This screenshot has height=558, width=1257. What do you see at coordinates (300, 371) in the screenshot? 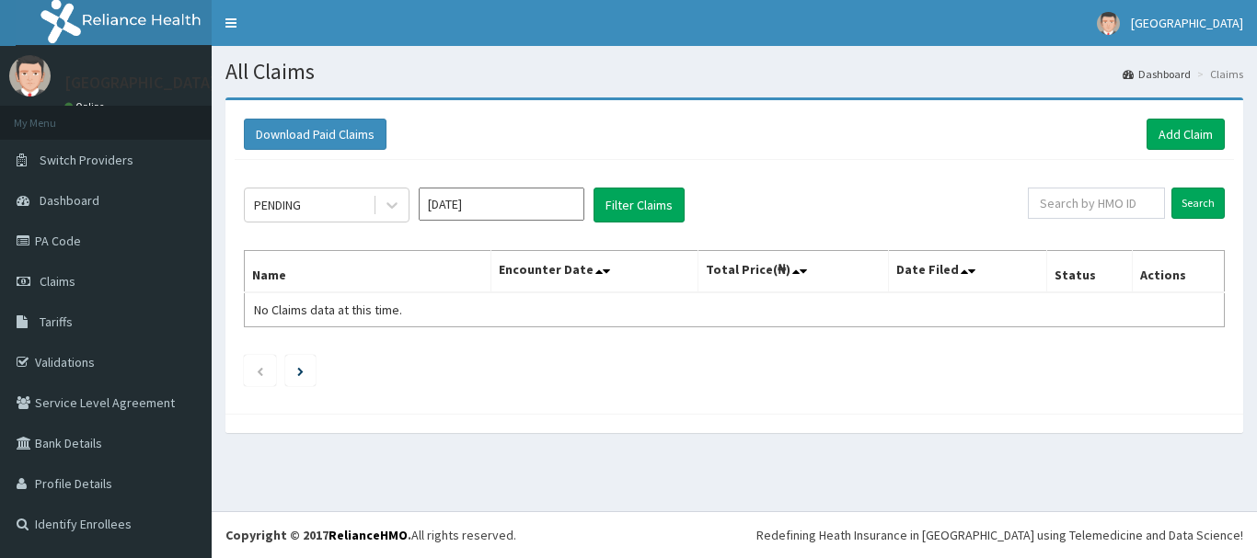
I see `a: Next page` at bounding box center [300, 371].